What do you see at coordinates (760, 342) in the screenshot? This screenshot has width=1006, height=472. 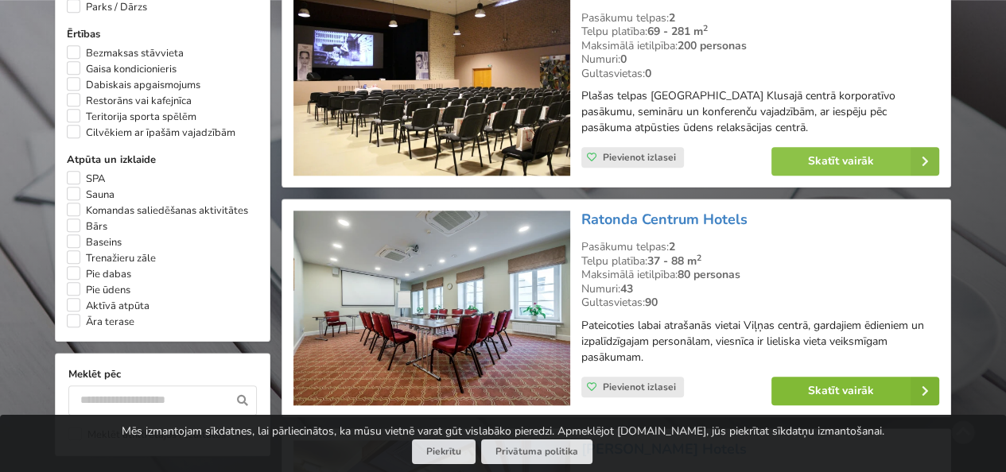 I see `p: Pateicoties labai atrašanās vietai Viļņas centrā, gardajiem ēdieniem un izpalīdzīgajam personālam...` at bounding box center [760, 342].